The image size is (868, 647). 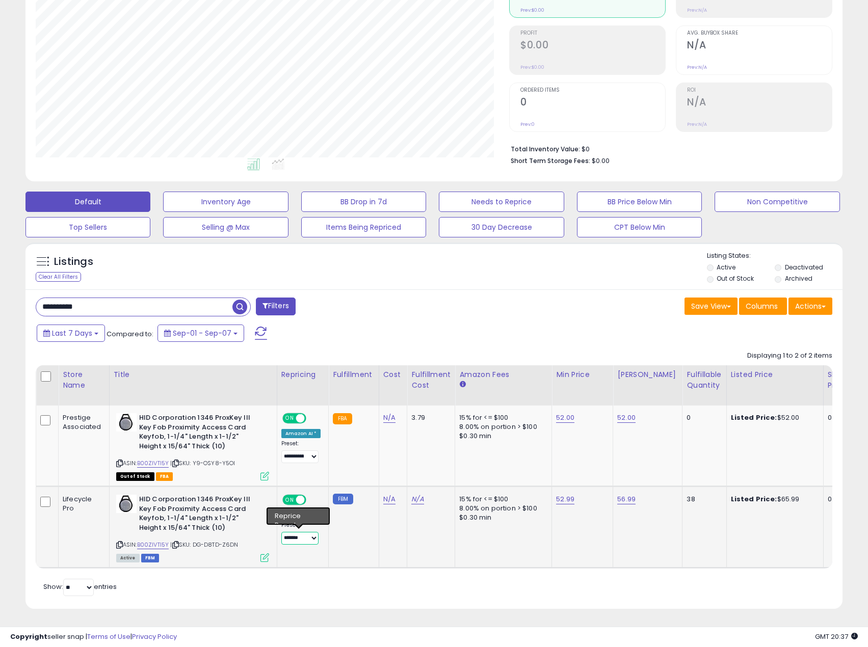 I want to click on button: Top Sellers, so click(x=88, y=227).